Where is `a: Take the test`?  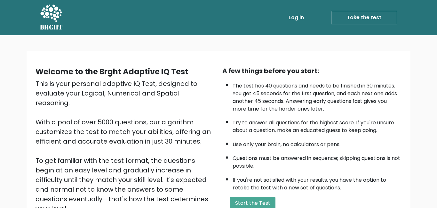
a: Take the test is located at coordinates (364, 18).